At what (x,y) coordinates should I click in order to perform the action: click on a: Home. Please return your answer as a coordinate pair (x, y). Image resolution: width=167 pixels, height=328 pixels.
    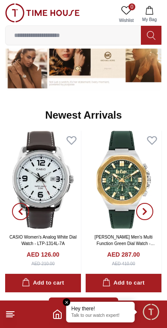
    Looking at the image, I should click on (58, 314).